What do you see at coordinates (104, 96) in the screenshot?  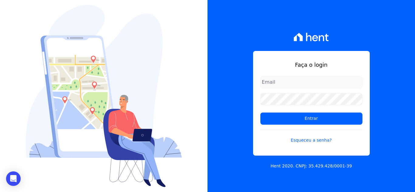 I see `img: Login` at bounding box center [104, 96].